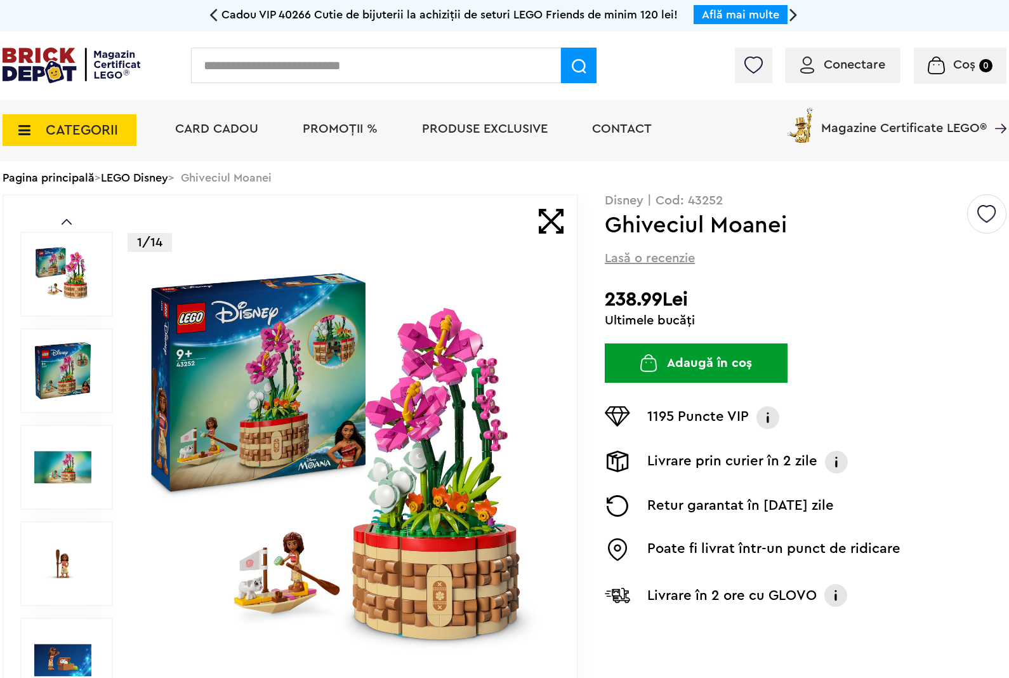  Describe the element at coordinates (964, 65) in the screenshot. I see `span: Coș` at that location.